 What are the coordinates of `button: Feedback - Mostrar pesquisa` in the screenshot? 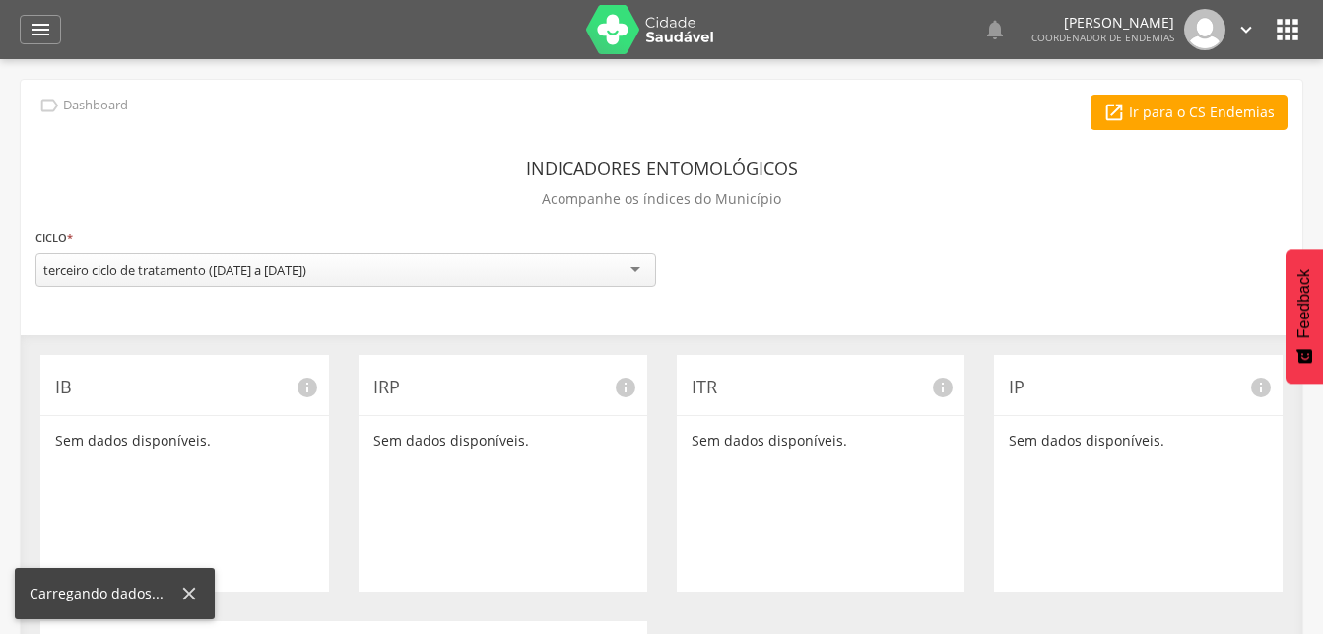 It's located at (1305, 316).